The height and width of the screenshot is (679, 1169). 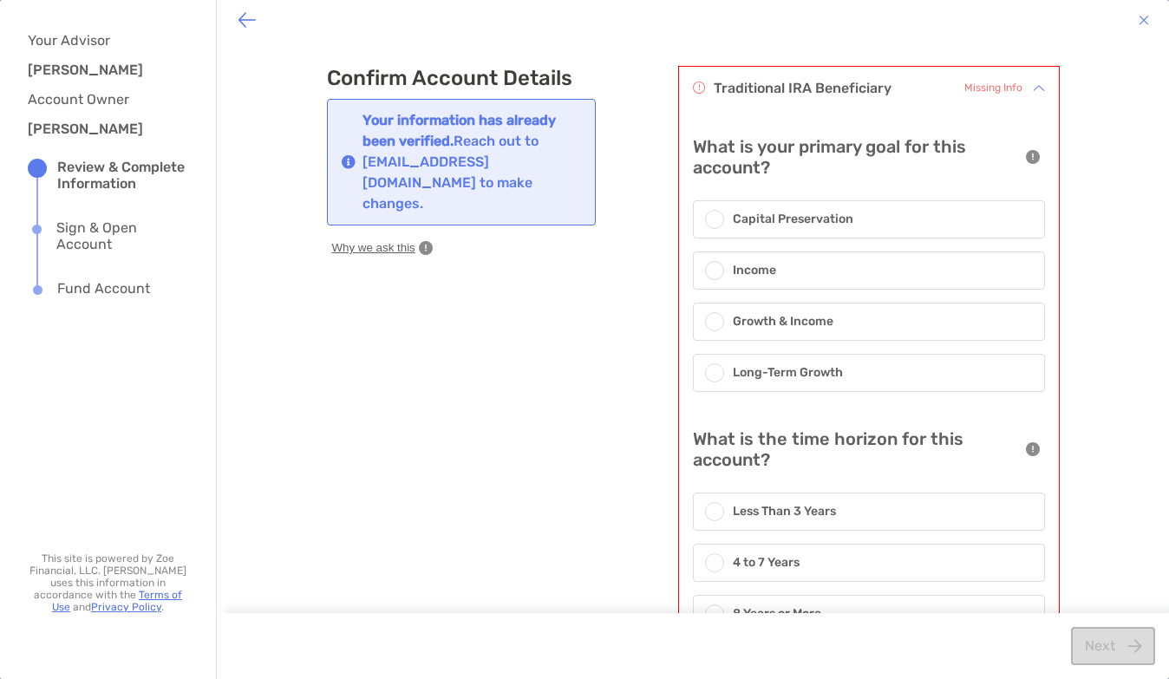 What do you see at coordinates (374, 248) in the screenshot?
I see `span: Why we ask this` at bounding box center [374, 248].